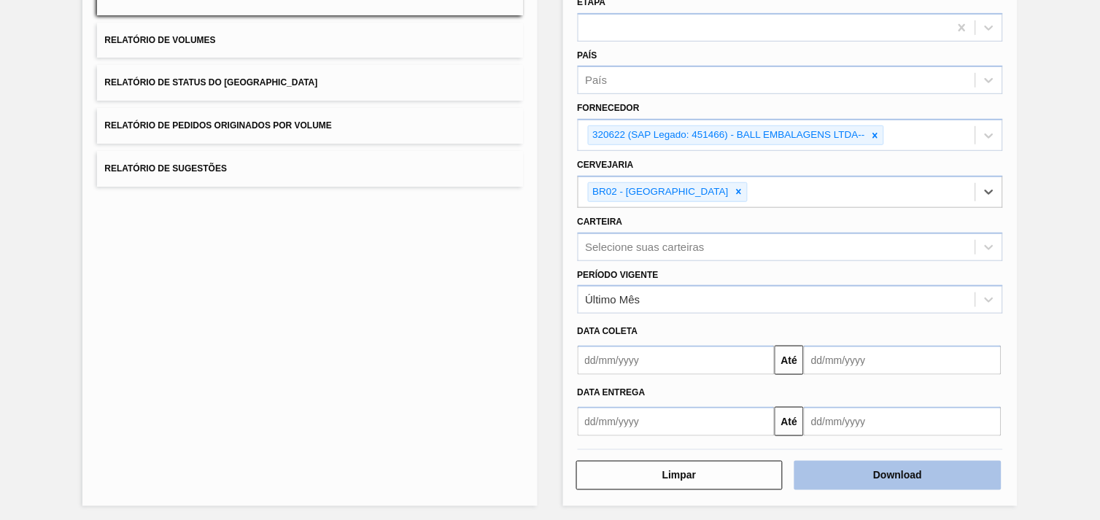  I want to click on div: 320622 (SAP Legado: 451466) - BALL EMBALAGENS LTDA--, so click(728, 135).